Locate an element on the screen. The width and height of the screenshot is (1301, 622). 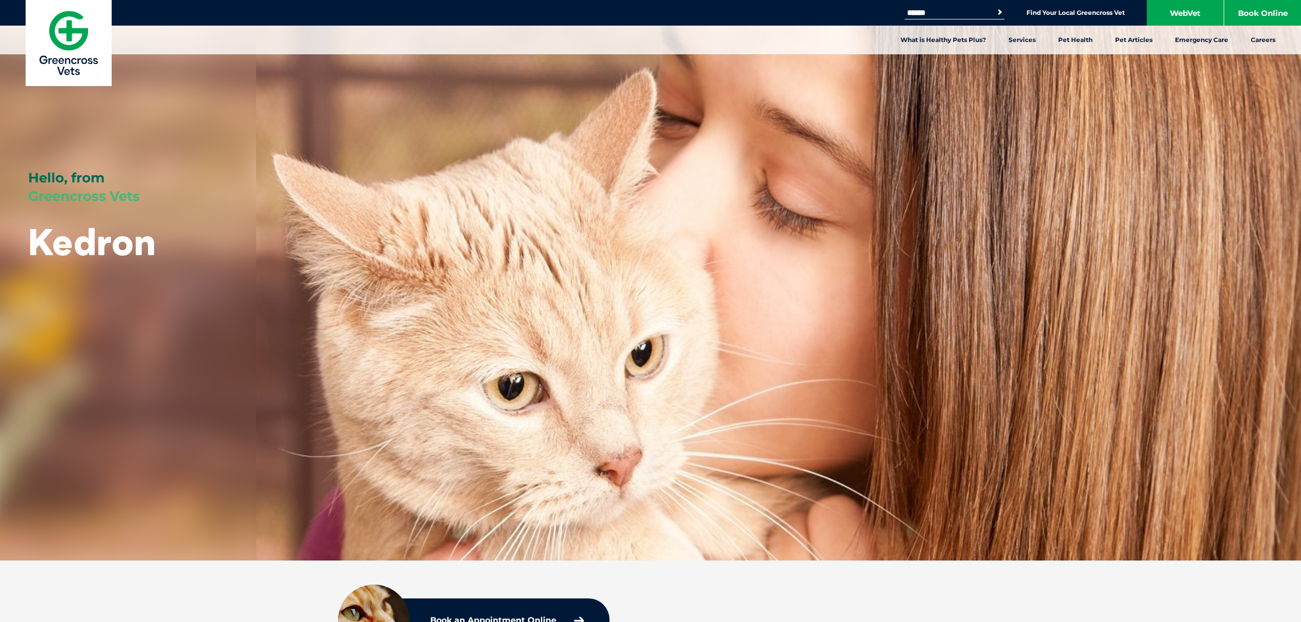
span: Hello, from is located at coordinates (66, 178).